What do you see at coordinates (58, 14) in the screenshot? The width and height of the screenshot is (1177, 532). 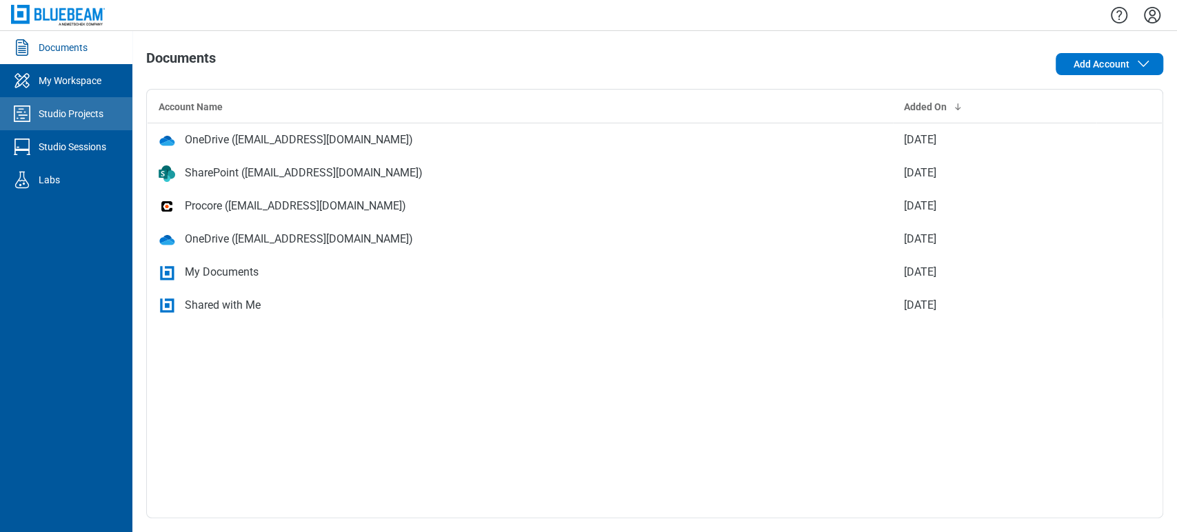 I see `img: Bluebeam, Inc.` at bounding box center [58, 14].